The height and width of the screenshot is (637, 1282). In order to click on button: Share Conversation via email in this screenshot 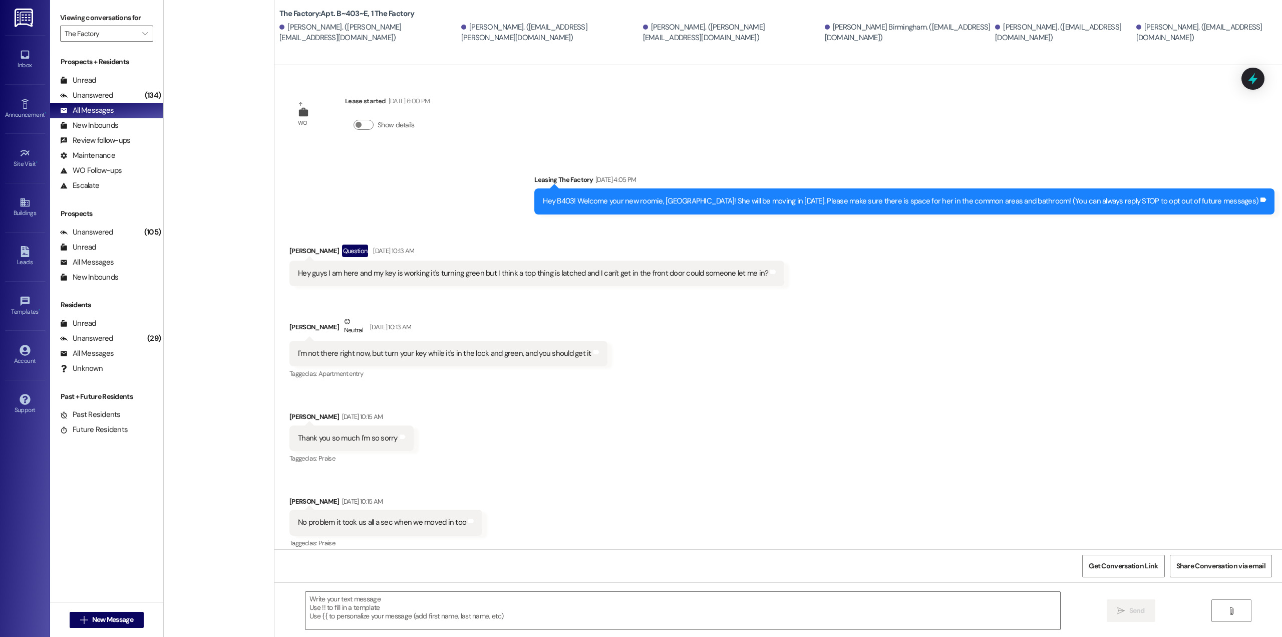, I will do `click(1221, 565)`.